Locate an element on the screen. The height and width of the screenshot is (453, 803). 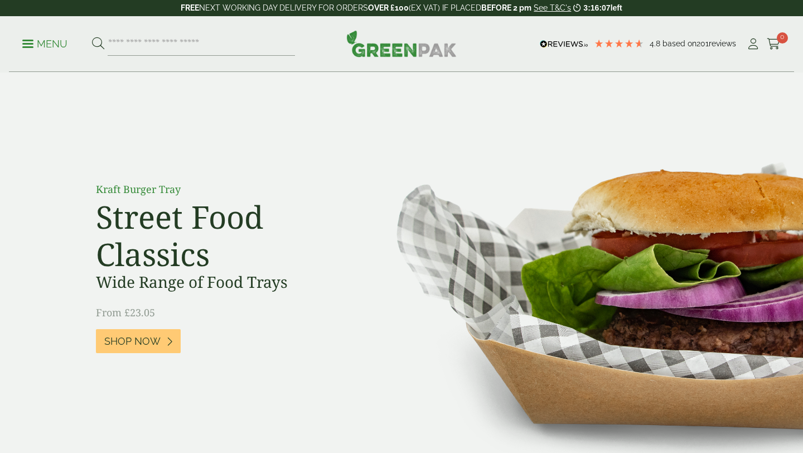
p: Menu is located at coordinates (45, 44).